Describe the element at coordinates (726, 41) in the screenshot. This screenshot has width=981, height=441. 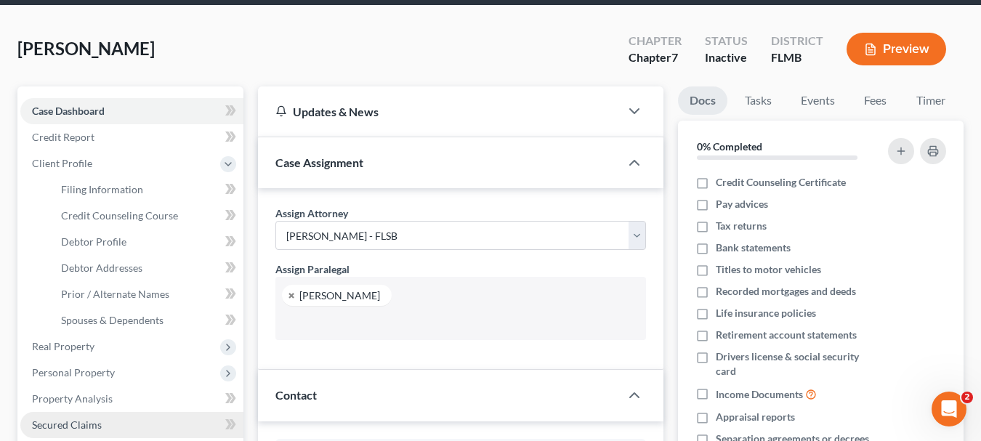
I see `div: Status` at that location.